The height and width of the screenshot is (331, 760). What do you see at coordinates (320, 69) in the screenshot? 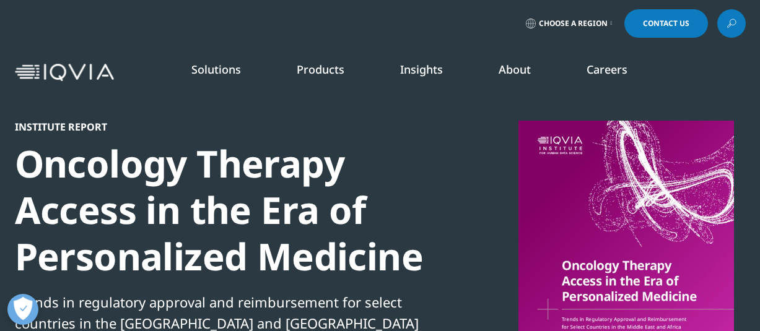
I see `a: Products` at bounding box center [320, 69].